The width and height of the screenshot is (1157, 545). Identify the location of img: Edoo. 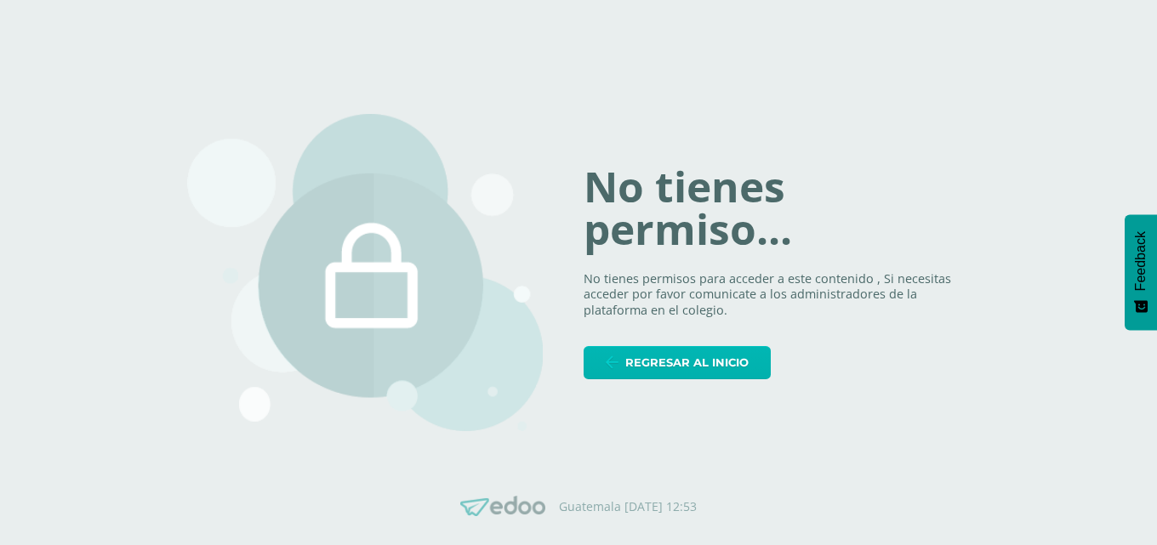
(503, 506).